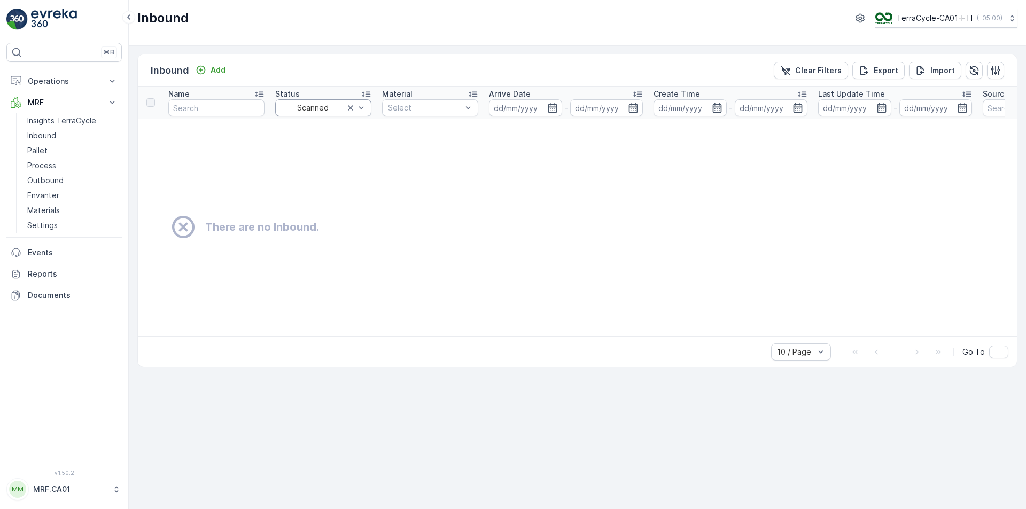  I want to click on p: Reports, so click(73, 274).